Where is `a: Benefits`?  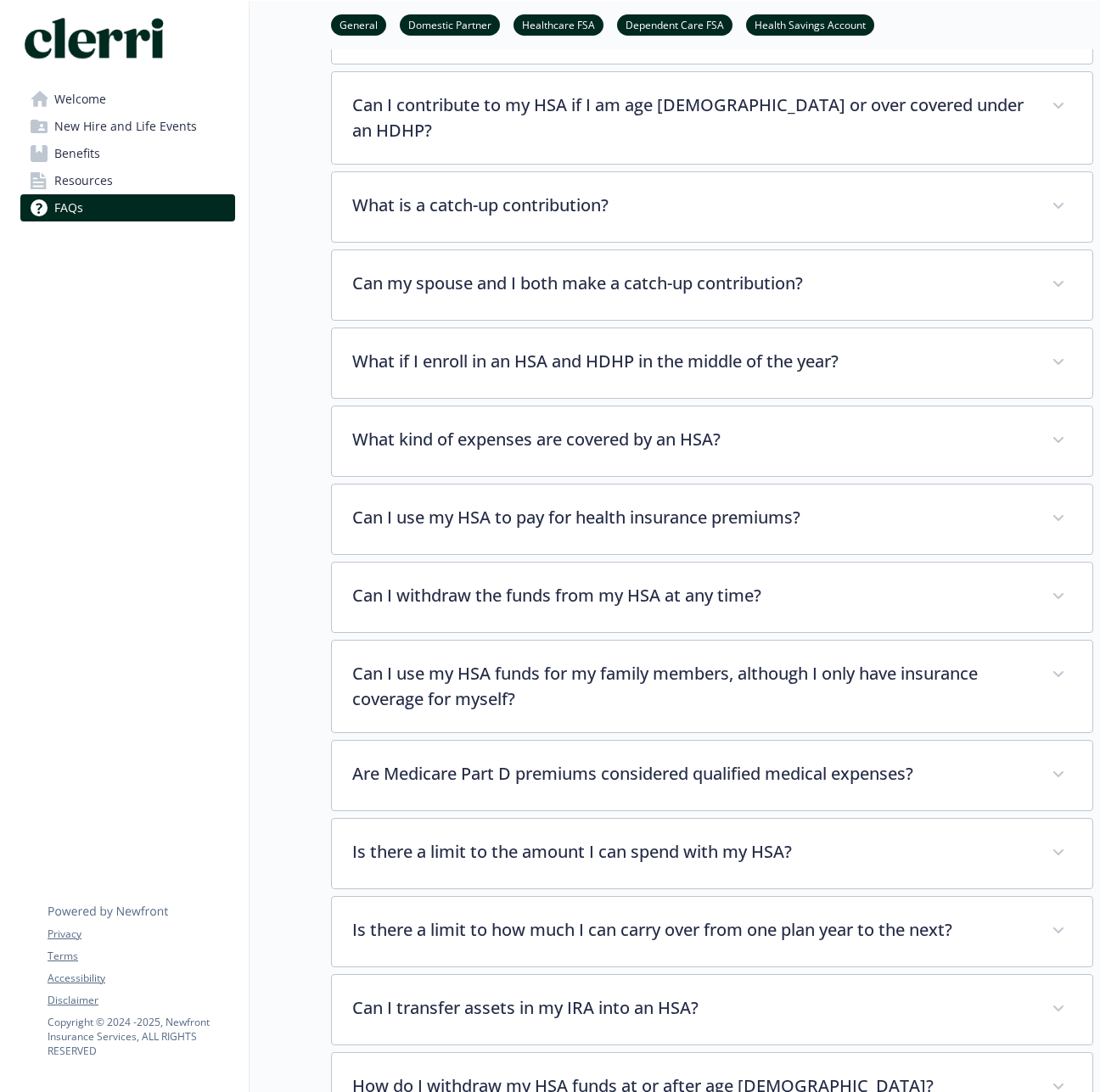
a: Benefits is located at coordinates (127, 154).